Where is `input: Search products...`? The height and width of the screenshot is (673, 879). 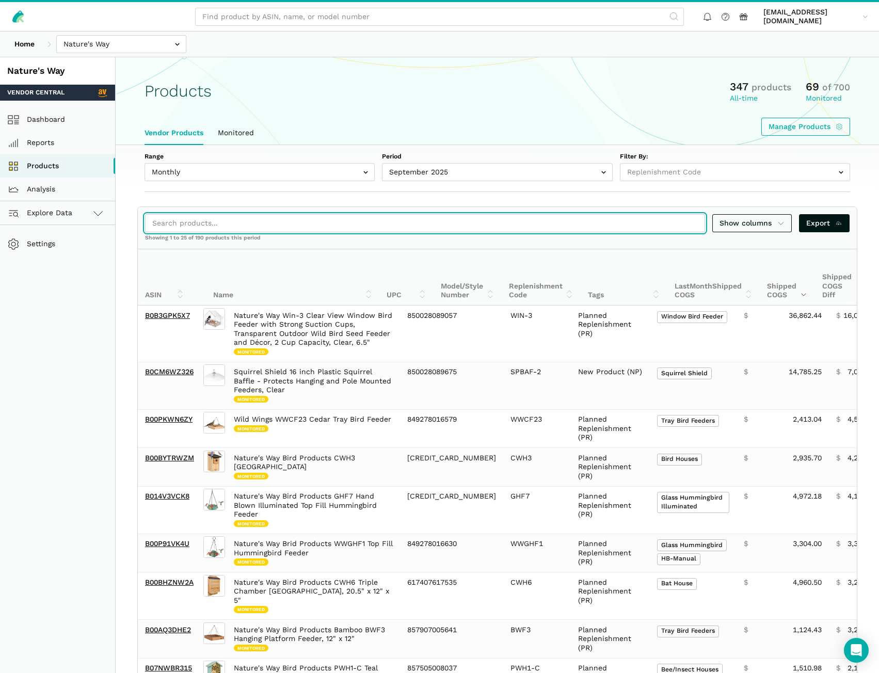
input: Search products... is located at coordinates (425, 223).